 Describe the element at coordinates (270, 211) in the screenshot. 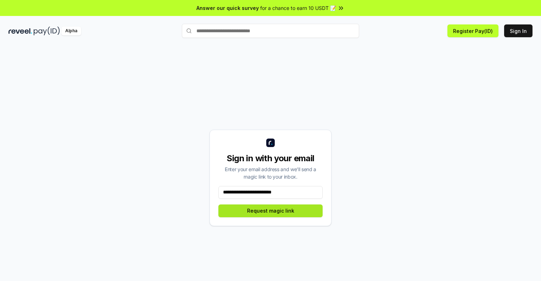

I see `button: Request magic link` at that location.